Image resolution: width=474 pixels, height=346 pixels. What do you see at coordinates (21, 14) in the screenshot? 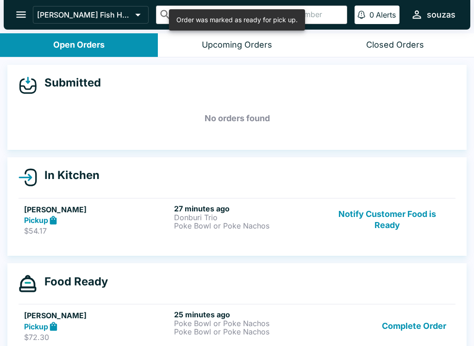
I see `button: open drawer` at bounding box center [21, 14].